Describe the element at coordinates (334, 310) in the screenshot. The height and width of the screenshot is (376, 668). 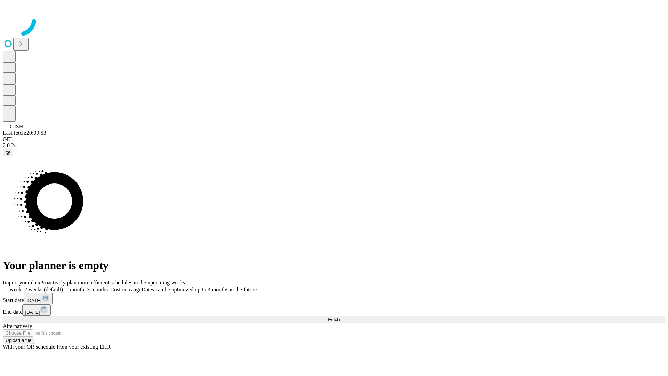
I see `div: End date` at that location.